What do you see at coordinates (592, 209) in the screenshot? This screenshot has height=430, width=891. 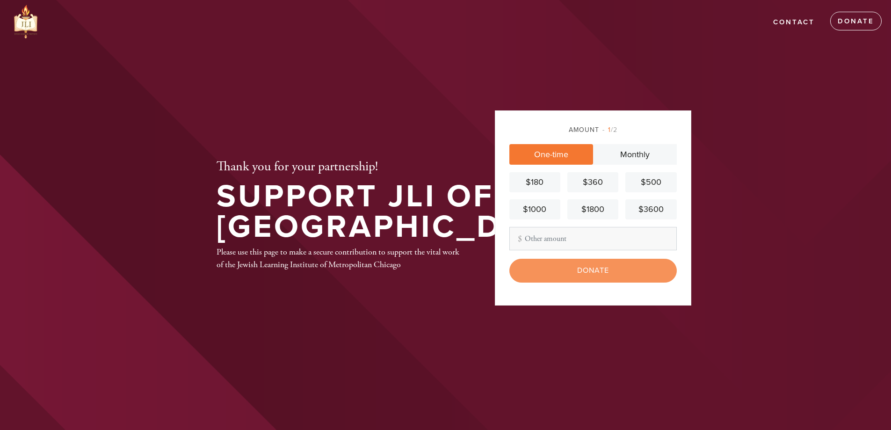 I see `div: $1800` at bounding box center [592, 209].